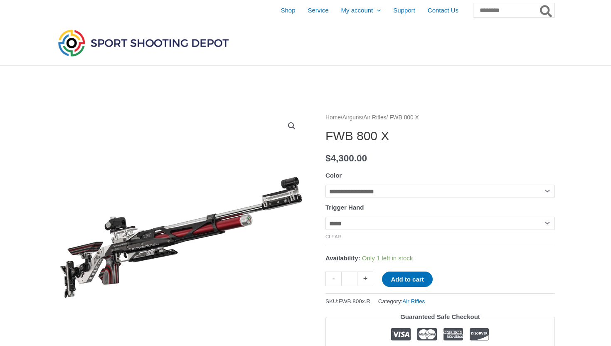 The height and width of the screenshot is (346, 611). Describe the element at coordinates (333, 175) in the screenshot. I see `label: Color` at that location.